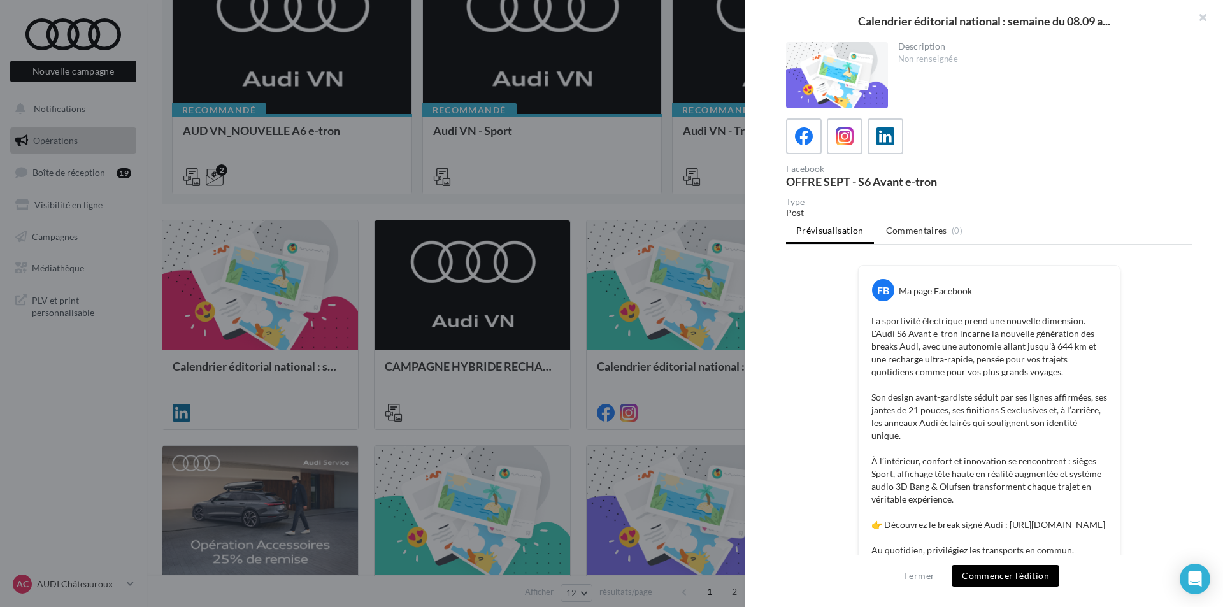  What do you see at coordinates (935, 291) in the screenshot?
I see `div: Ma page Facebook` at bounding box center [935, 291].